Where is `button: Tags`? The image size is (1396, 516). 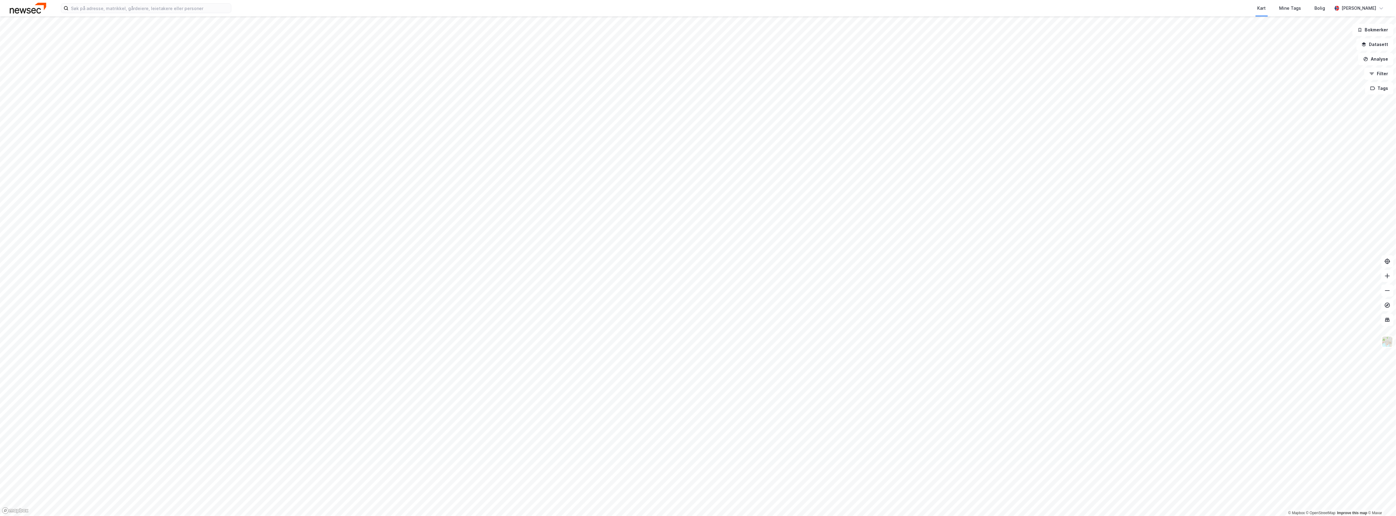 button: Tags is located at coordinates (1379, 88).